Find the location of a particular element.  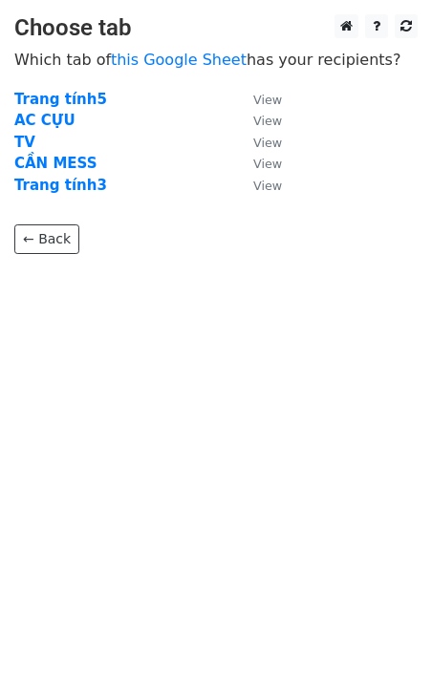

a: this Google Sheet is located at coordinates (179, 59).